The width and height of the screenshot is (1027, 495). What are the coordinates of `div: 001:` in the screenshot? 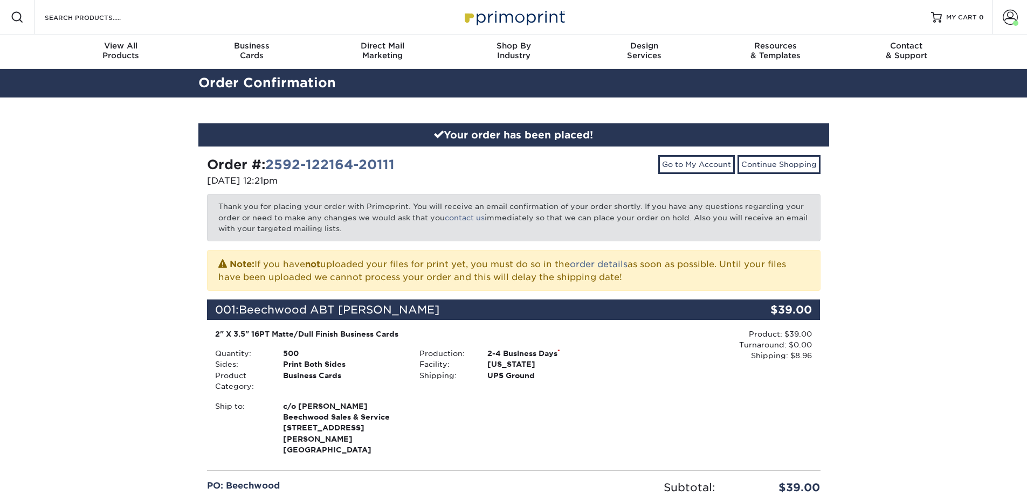 It's located at (462, 310).